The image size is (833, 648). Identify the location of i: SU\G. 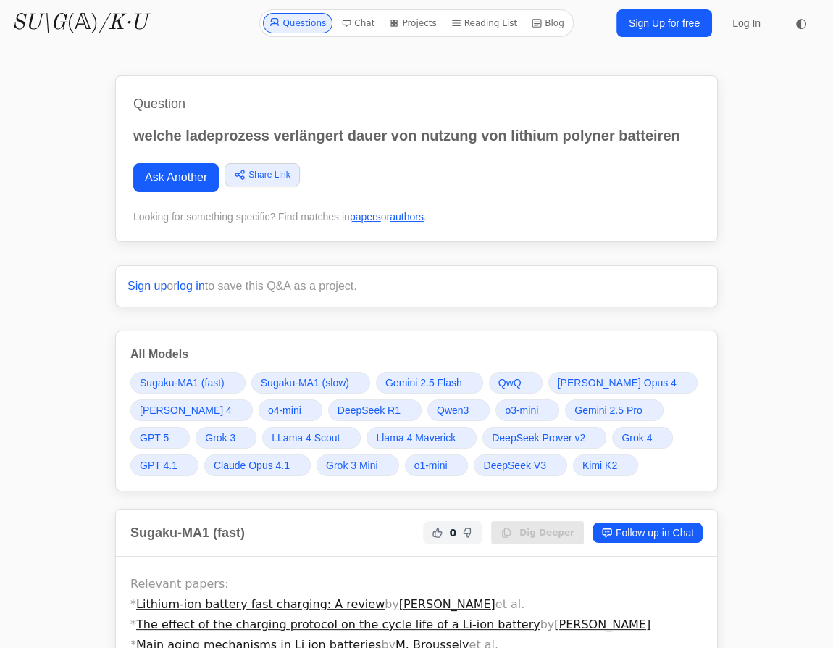
(39, 23).